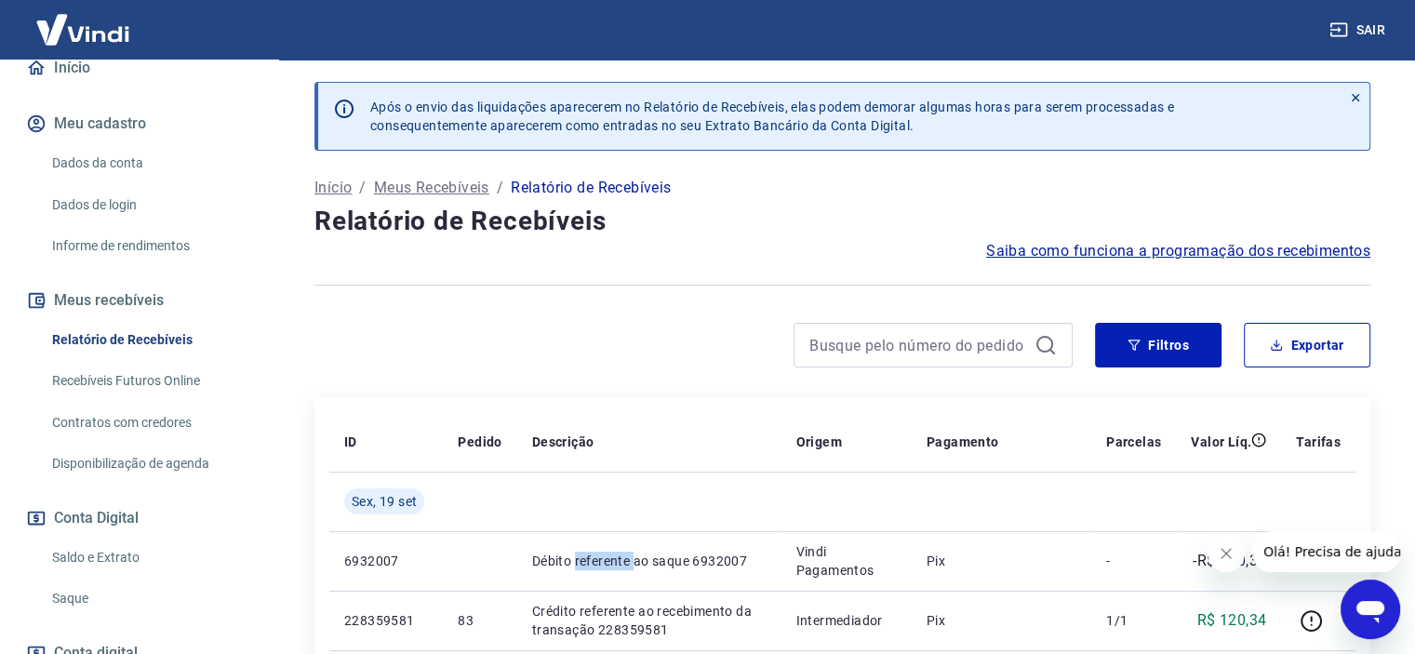  I want to click on p: Relatório de Recebíveis, so click(591, 188).